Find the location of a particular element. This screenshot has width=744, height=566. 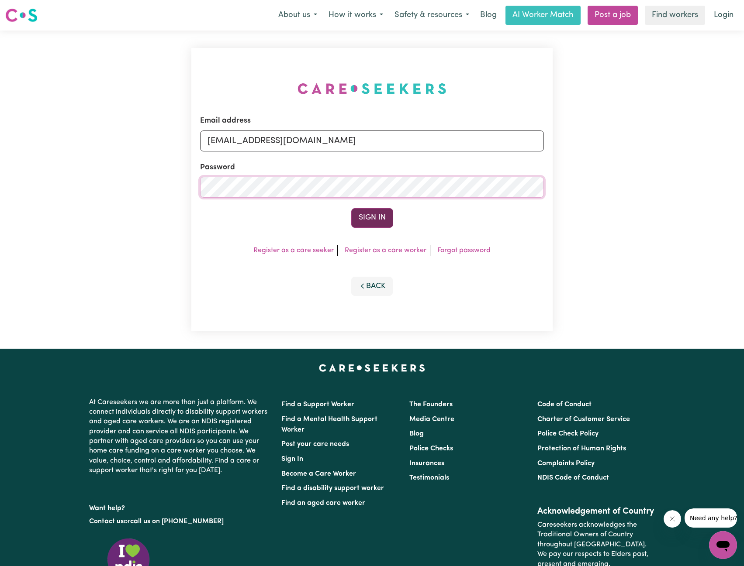

a: Find a Support Worker is located at coordinates (317, 405).